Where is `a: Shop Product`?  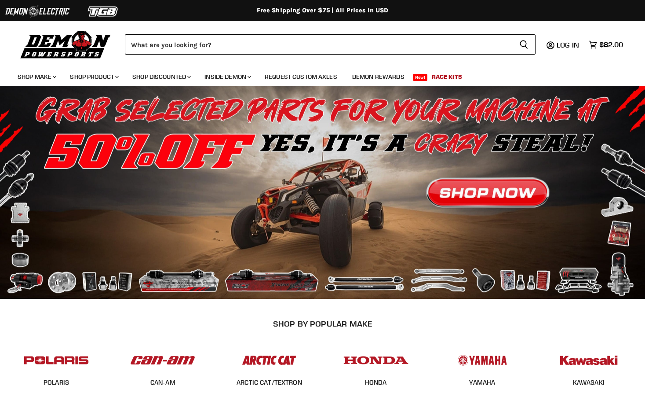
a: Shop Product is located at coordinates (94, 77).